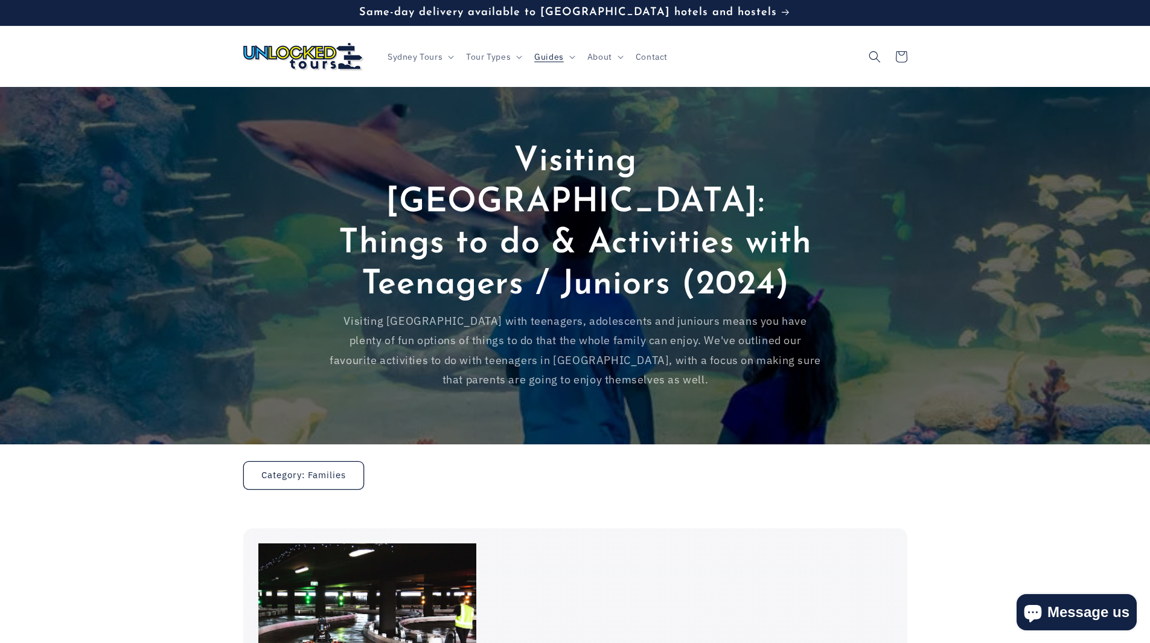 Image resolution: width=1150 pixels, height=643 pixels. I want to click on summary: Sydney Tours, so click(419, 57).